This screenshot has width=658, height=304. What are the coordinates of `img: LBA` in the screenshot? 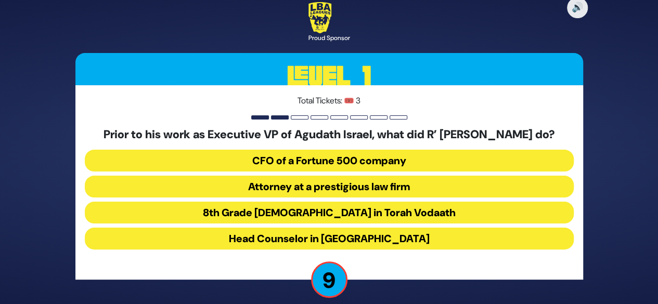 It's located at (320, 18).